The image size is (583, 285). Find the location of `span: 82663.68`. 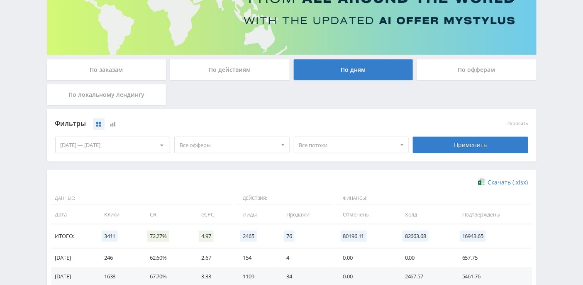

span: 82663.68 is located at coordinates (415, 236).